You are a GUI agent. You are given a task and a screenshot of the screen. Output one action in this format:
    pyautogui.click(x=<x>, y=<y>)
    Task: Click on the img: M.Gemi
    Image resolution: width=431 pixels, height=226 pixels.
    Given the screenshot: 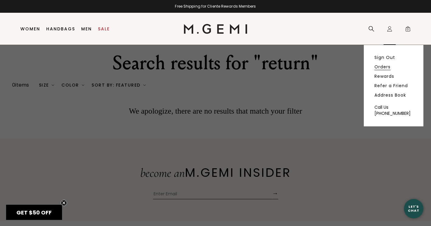 What is the action you would take?
    pyautogui.click(x=216, y=29)
    